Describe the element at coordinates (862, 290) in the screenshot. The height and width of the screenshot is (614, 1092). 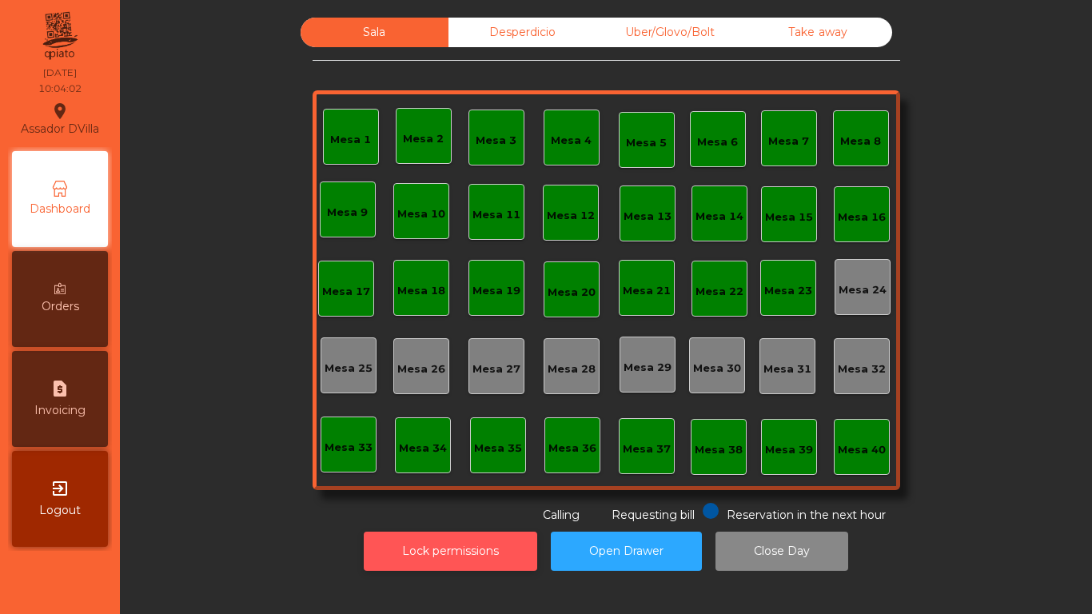
I see `div: Mesa 24` at that location.